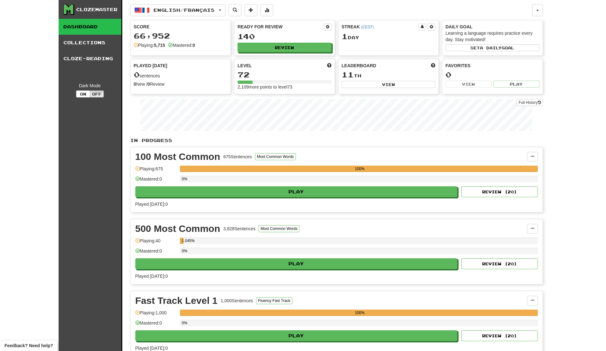 The height and width of the screenshot is (351, 606). What do you see at coordinates (97, 94) in the screenshot?
I see `button: Off` at bounding box center [97, 94].